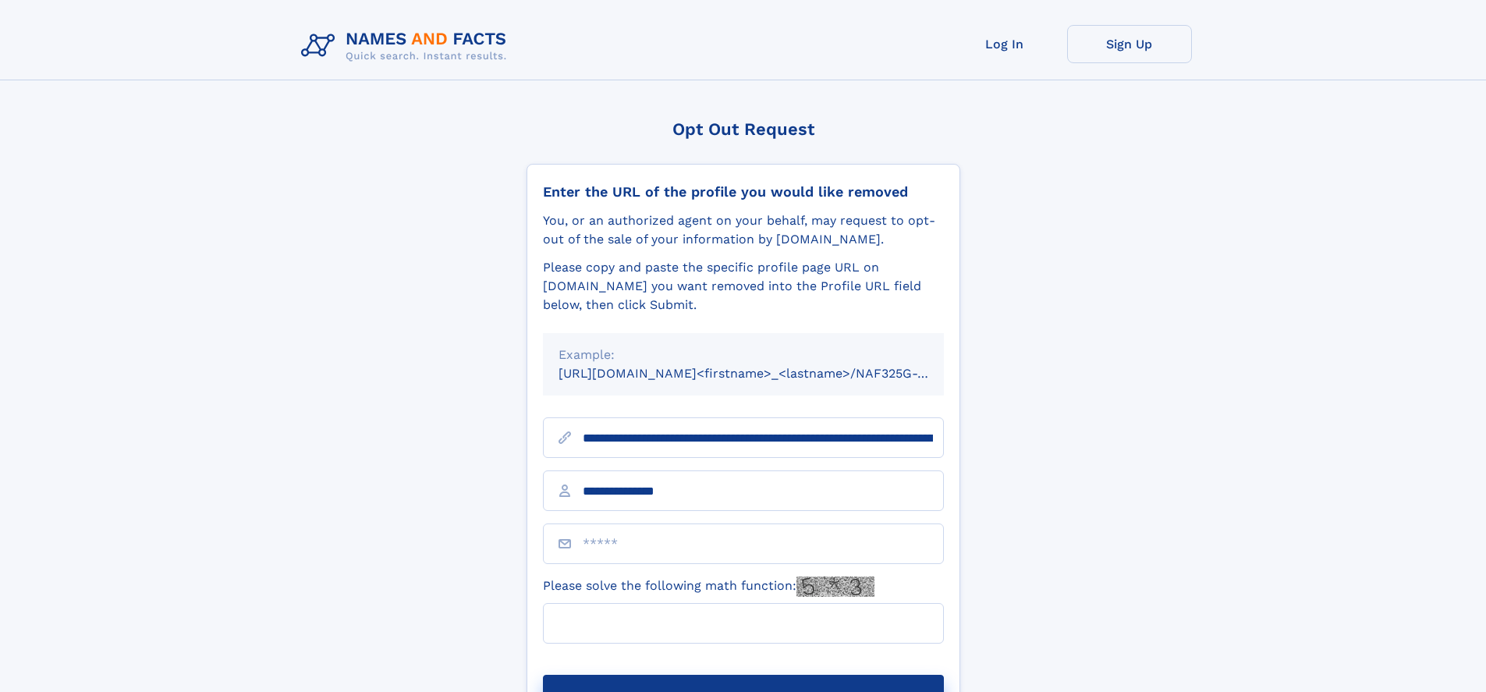 The image size is (1486, 692). Describe the element at coordinates (743, 192) in the screenshot. I see `div: Enter the URL of the profile you would like removed` at that location.